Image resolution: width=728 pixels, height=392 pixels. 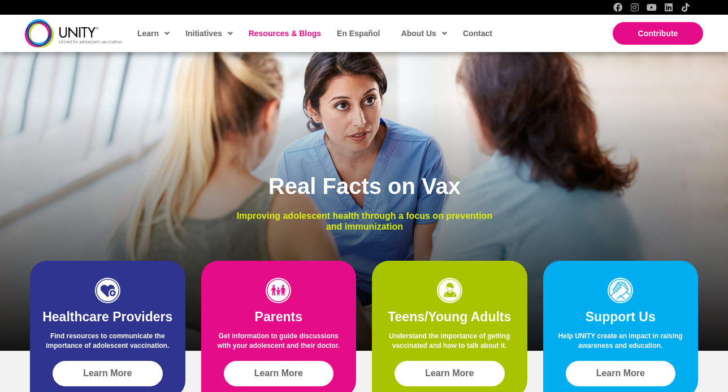 I want to click on span: Contact, so click(x=478, y=33).